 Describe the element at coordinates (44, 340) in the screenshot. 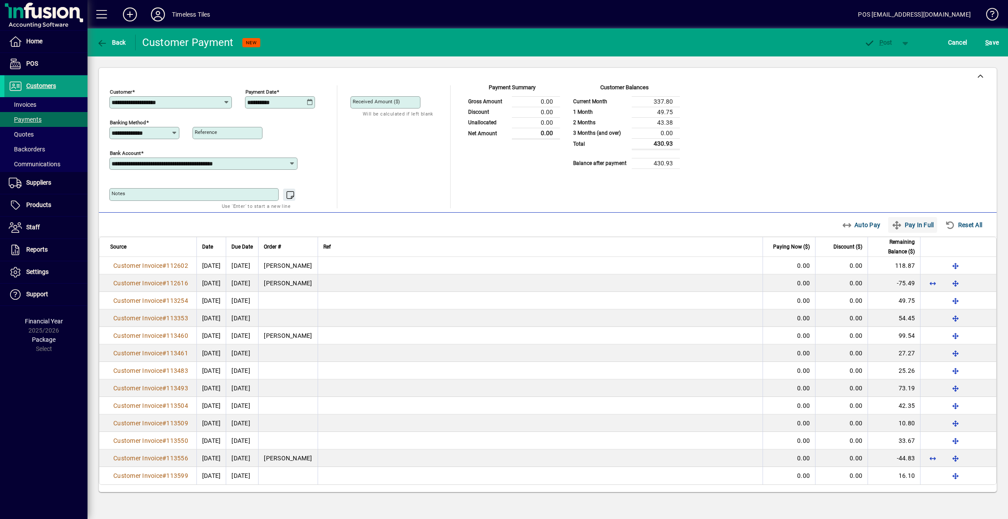

I see `span: Package` at that location.